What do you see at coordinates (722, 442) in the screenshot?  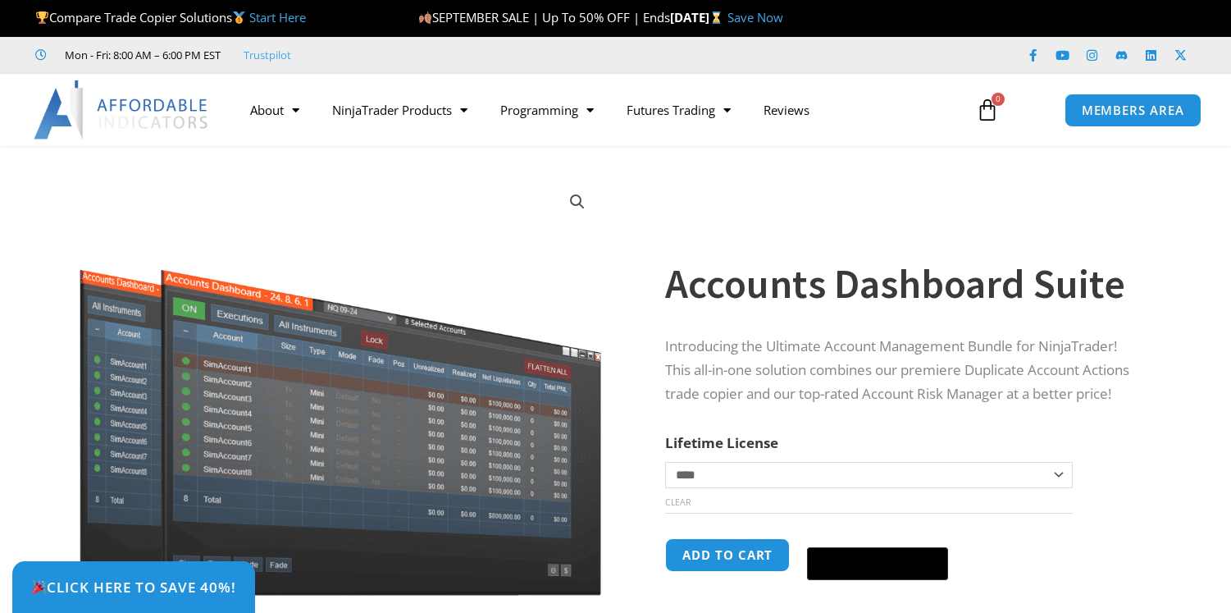 I see `label: Lifetime License` at bounding box center [722, 442].